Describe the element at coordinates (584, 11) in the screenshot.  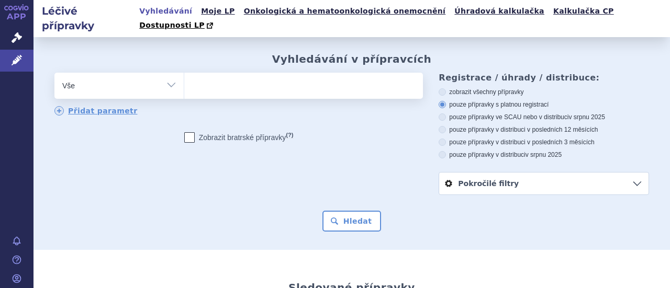
I see `a: Kalkulačka CP` at that location.